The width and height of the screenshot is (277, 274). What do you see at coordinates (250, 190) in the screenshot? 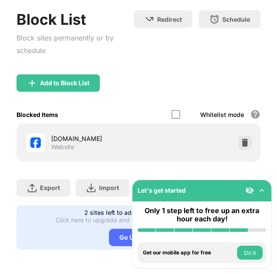
I see `img: eye-not-visible.svg` at bounding box center [250, 190].